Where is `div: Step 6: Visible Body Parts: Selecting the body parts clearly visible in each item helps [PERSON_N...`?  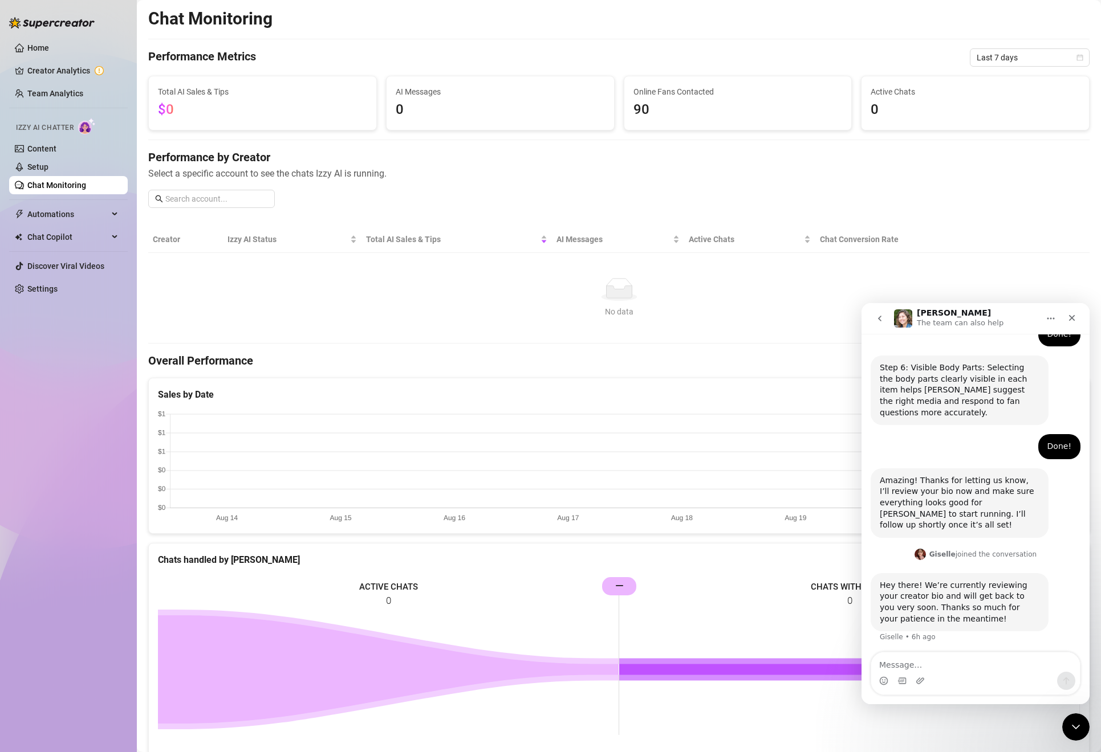
div: Step 6: Visible Body Parts: Selecting the body parts clearly visible in each item helps [PERSON_N... is located at coordinates (98, 87).